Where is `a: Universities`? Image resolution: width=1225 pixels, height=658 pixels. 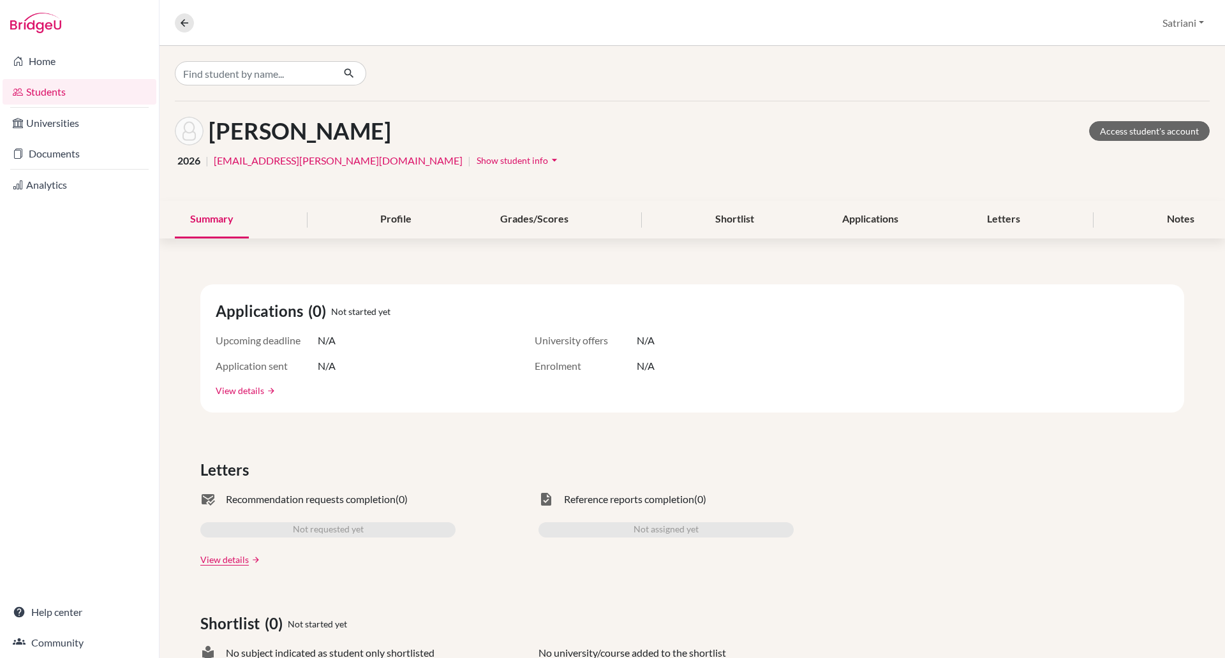
a: Universities is located at coordinates (79, 123).